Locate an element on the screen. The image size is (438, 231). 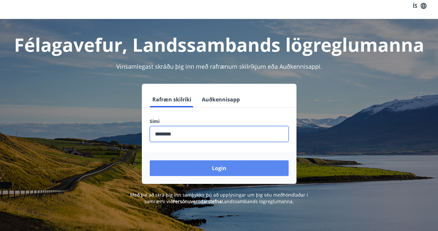
button: Rafræn skilríki is located at coordinates (172, 100).